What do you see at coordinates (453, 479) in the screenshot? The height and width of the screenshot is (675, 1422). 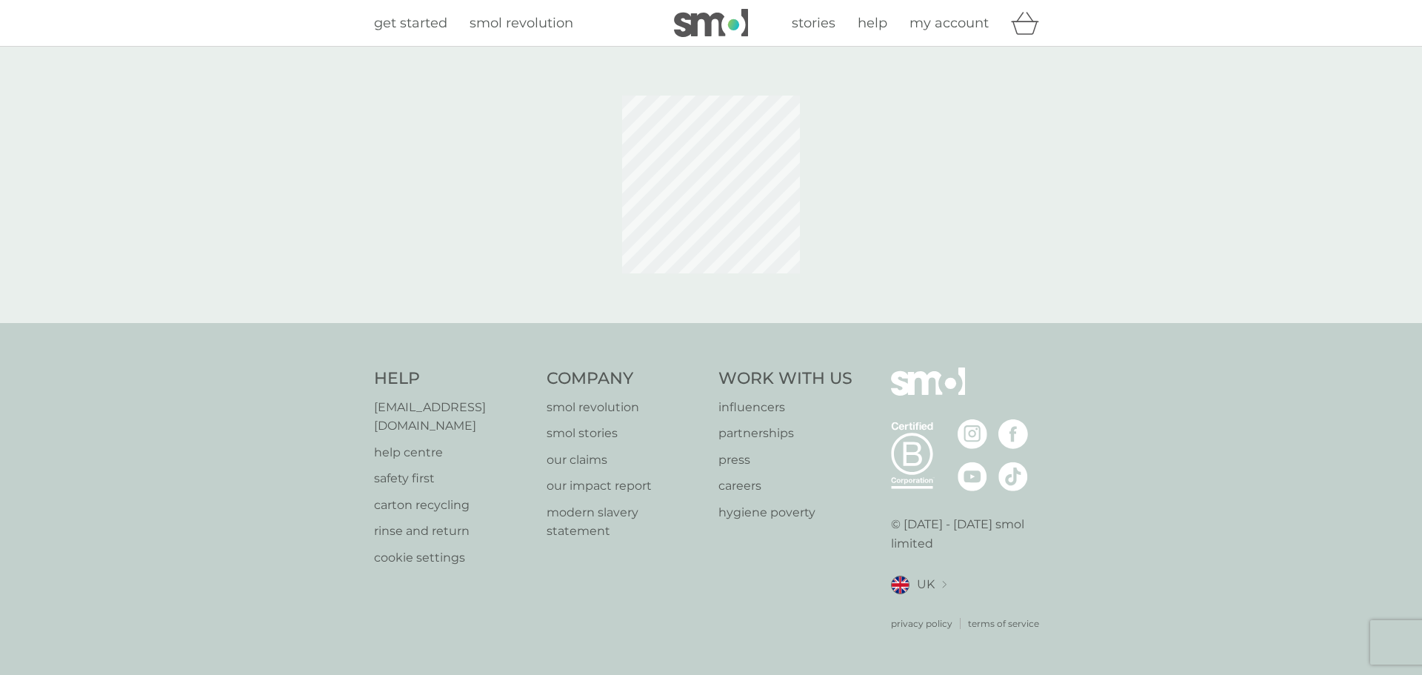 I see `p: safety first` at bounding box center [453, 479].